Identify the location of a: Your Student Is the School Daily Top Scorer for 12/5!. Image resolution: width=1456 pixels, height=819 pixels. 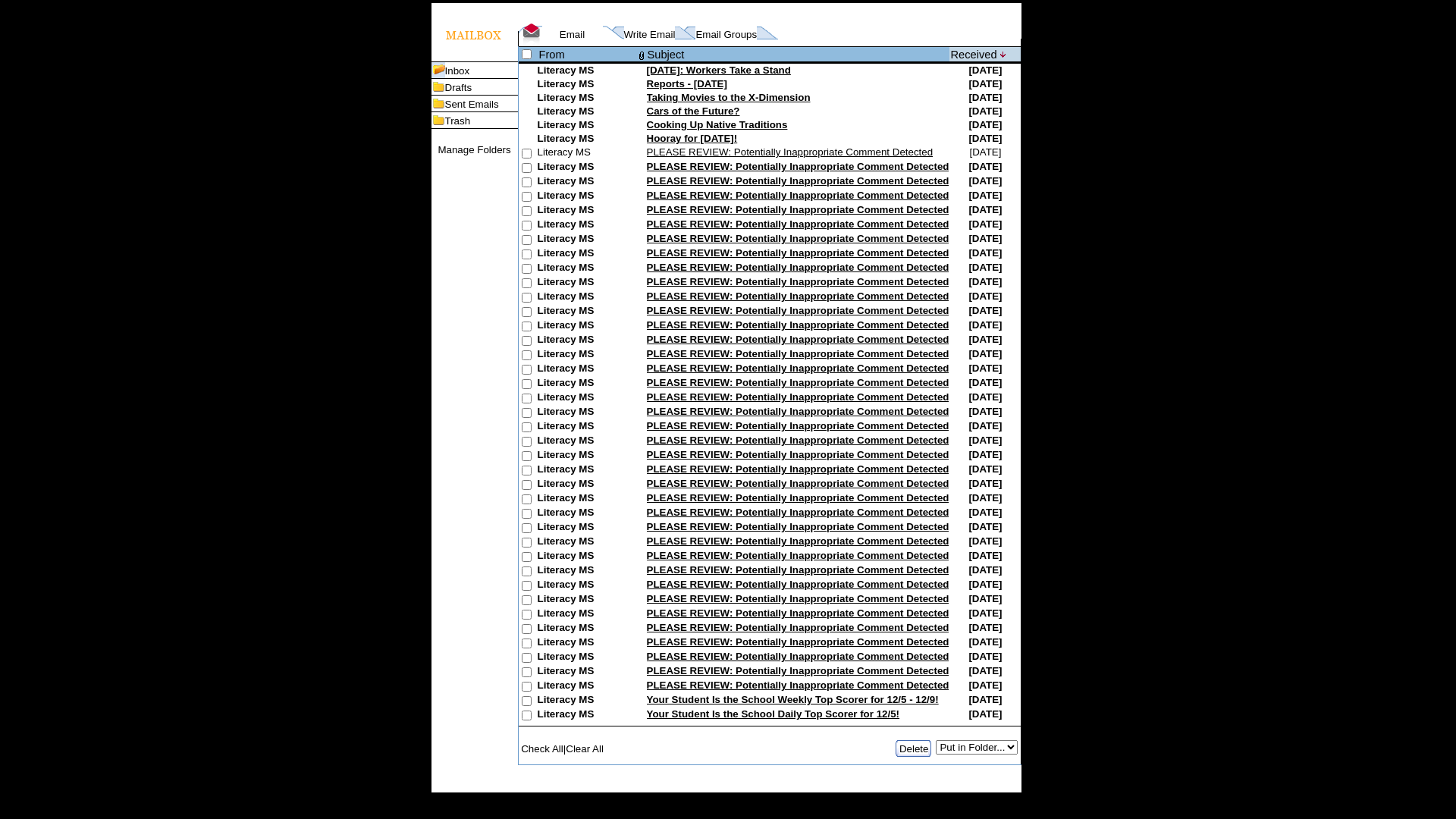
(773, 714).